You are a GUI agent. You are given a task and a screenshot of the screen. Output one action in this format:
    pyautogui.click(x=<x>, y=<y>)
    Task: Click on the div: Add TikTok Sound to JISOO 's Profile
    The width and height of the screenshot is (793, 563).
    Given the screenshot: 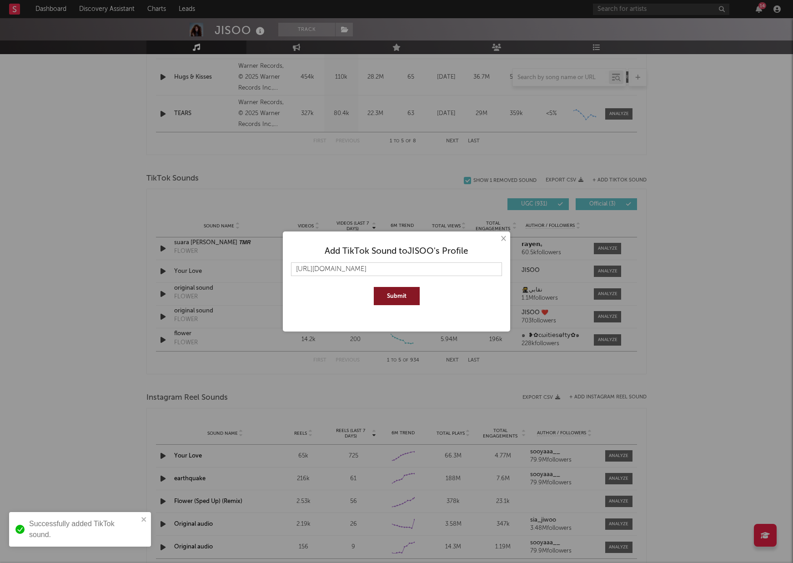 What is the action you would take?
    pyautogui.click(x=397, y=252)
    